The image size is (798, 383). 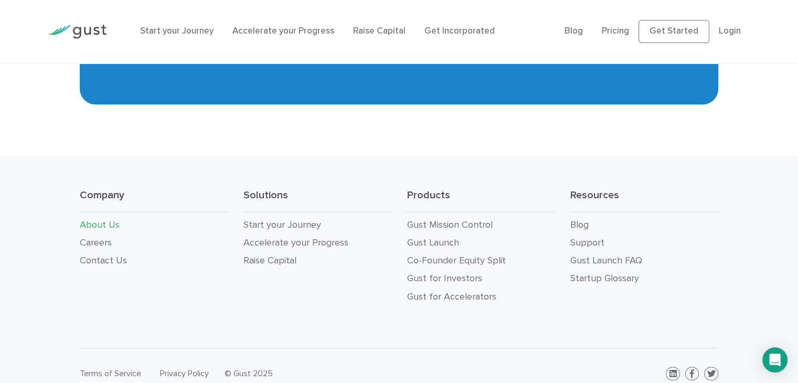 I want to click on a: Get Started, so click(x=674, y=31).